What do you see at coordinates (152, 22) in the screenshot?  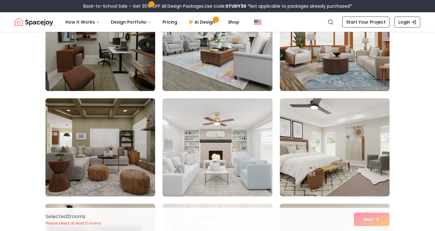 I see `nav: Main` at bounding box center [152, 22].